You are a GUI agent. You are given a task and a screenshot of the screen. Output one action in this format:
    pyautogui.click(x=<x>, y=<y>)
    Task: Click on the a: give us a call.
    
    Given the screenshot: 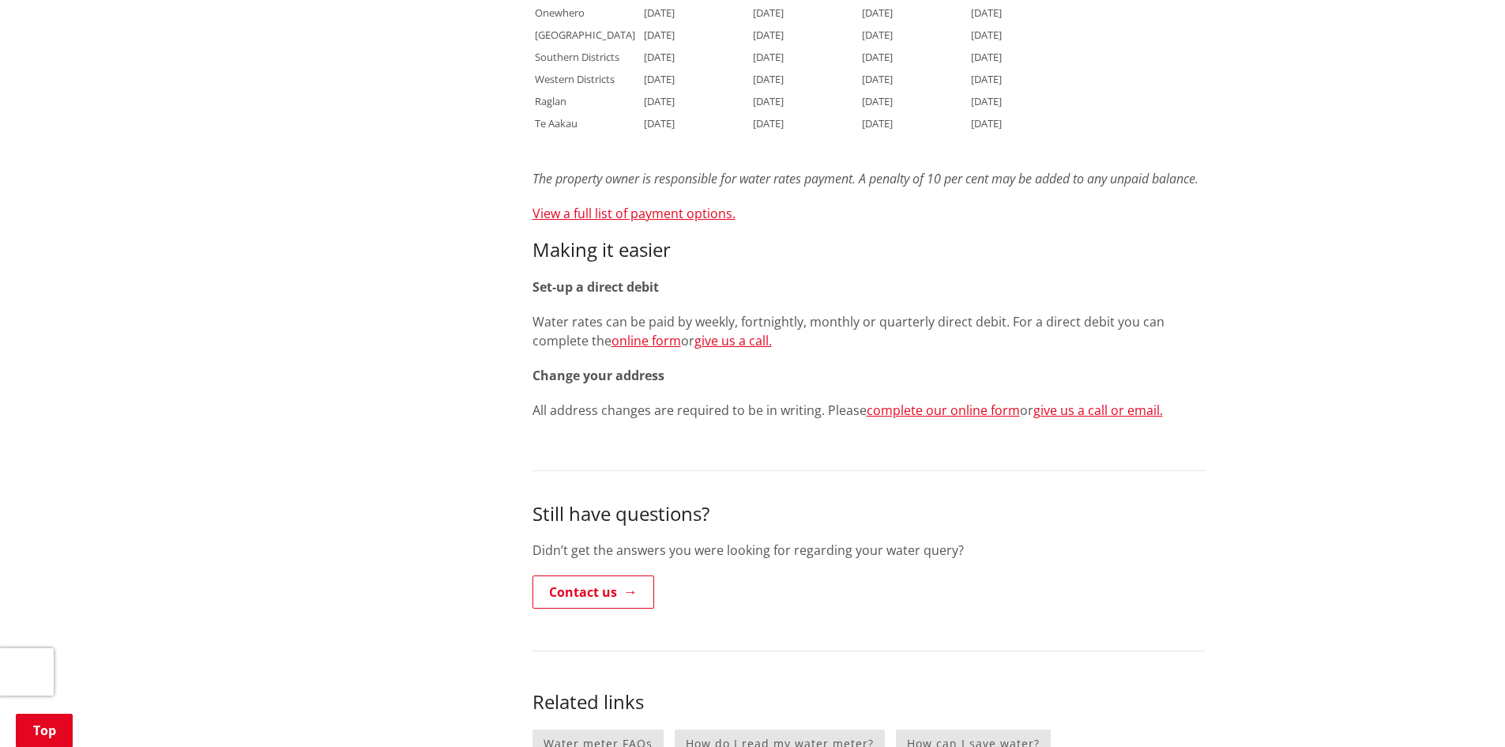 What is the action you would take?
    pyautogui.click(x=733, y=340)
    